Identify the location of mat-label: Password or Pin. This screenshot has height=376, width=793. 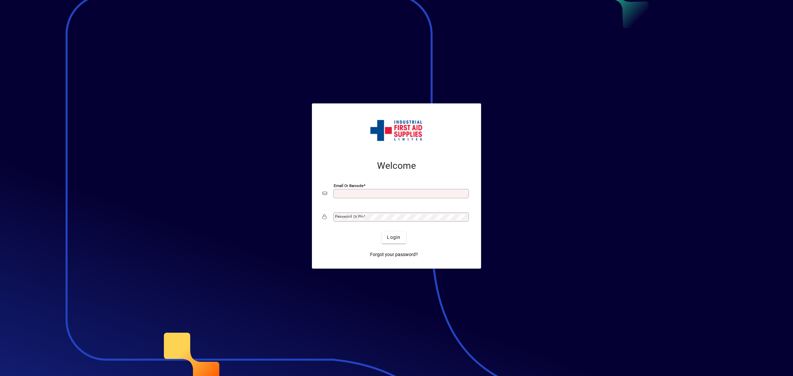
(349, 216).